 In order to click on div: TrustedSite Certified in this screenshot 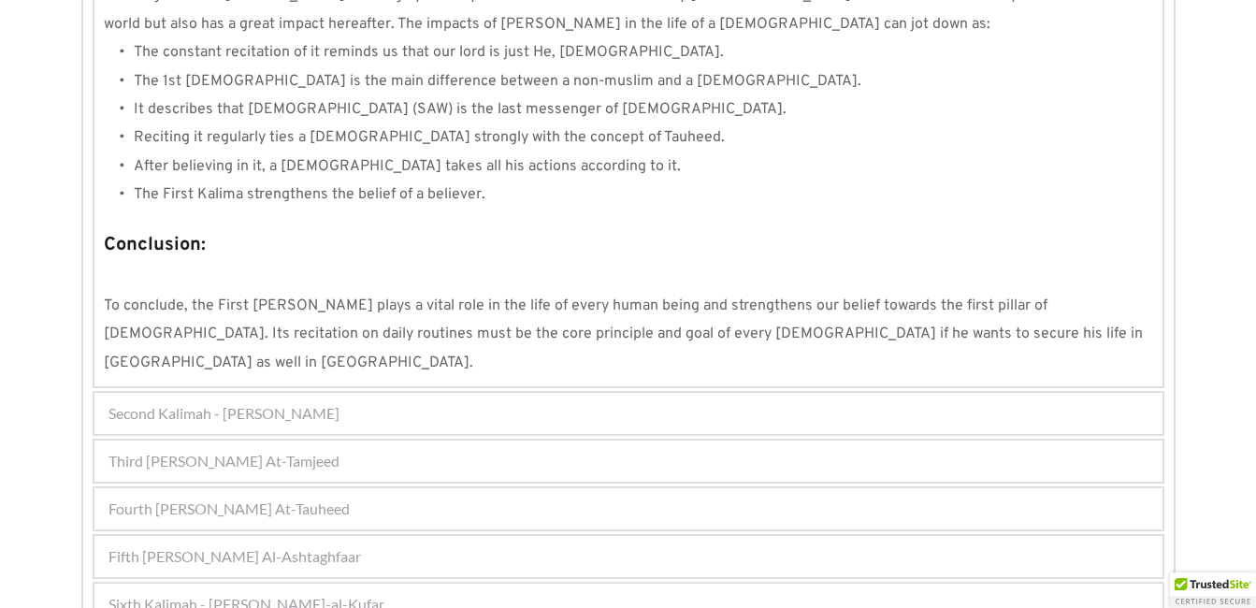, I will do `click(1213, 590)`.